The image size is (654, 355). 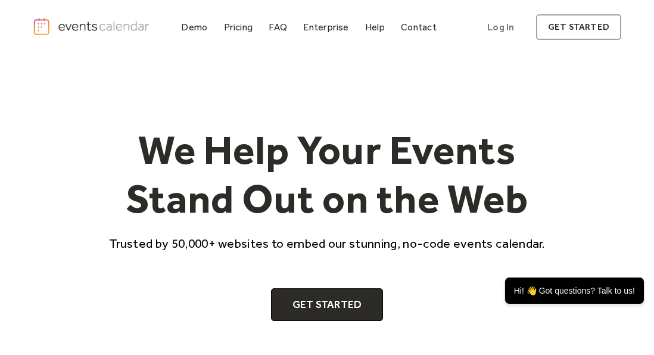 What do you see at coordinates (326, 27) in the screenshot?
I see `div: Enterprise` at bounding box center [326, 27].